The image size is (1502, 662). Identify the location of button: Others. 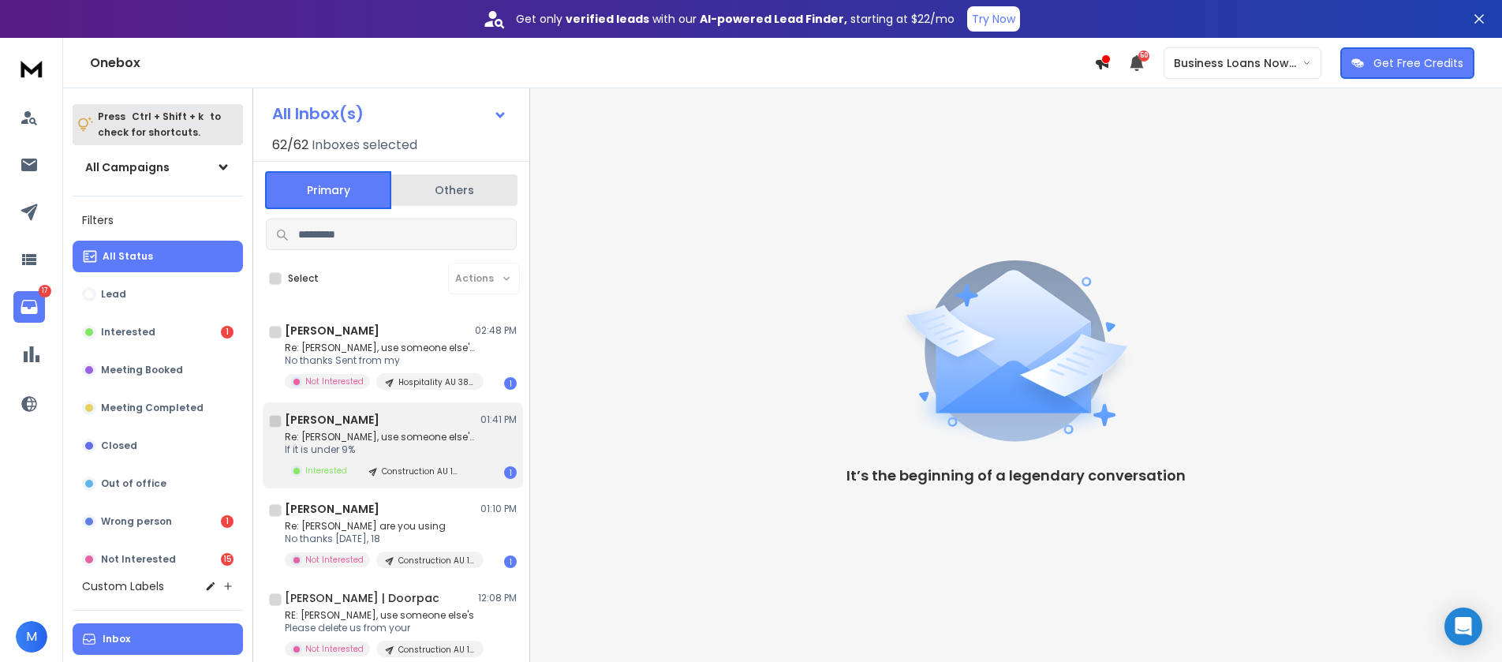
(454, 190).